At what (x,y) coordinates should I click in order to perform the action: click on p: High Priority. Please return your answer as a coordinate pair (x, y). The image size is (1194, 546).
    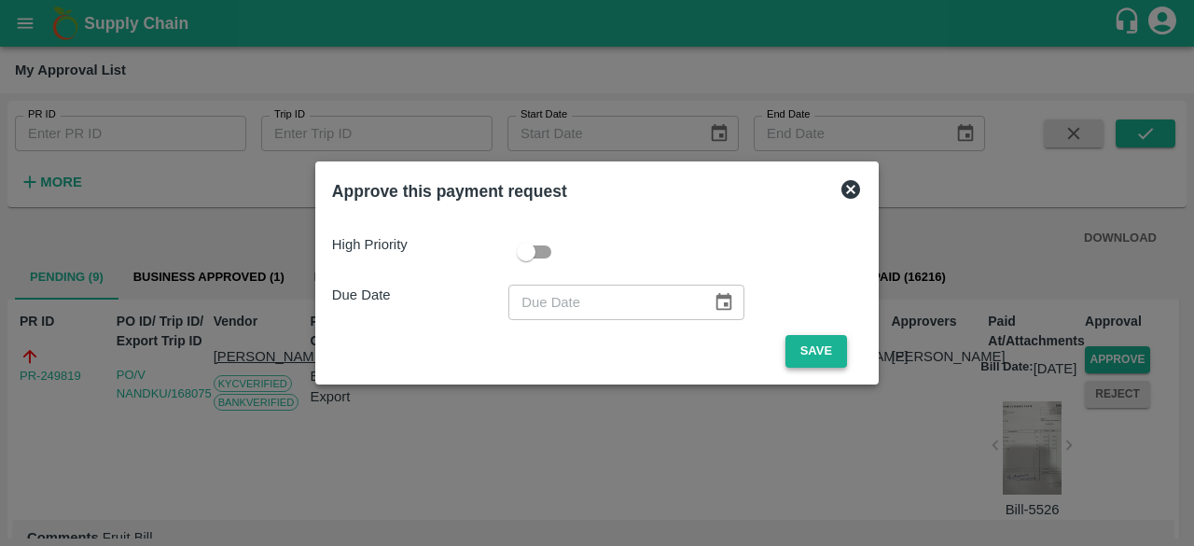
    Looking at the image, I should click on (420, 244).